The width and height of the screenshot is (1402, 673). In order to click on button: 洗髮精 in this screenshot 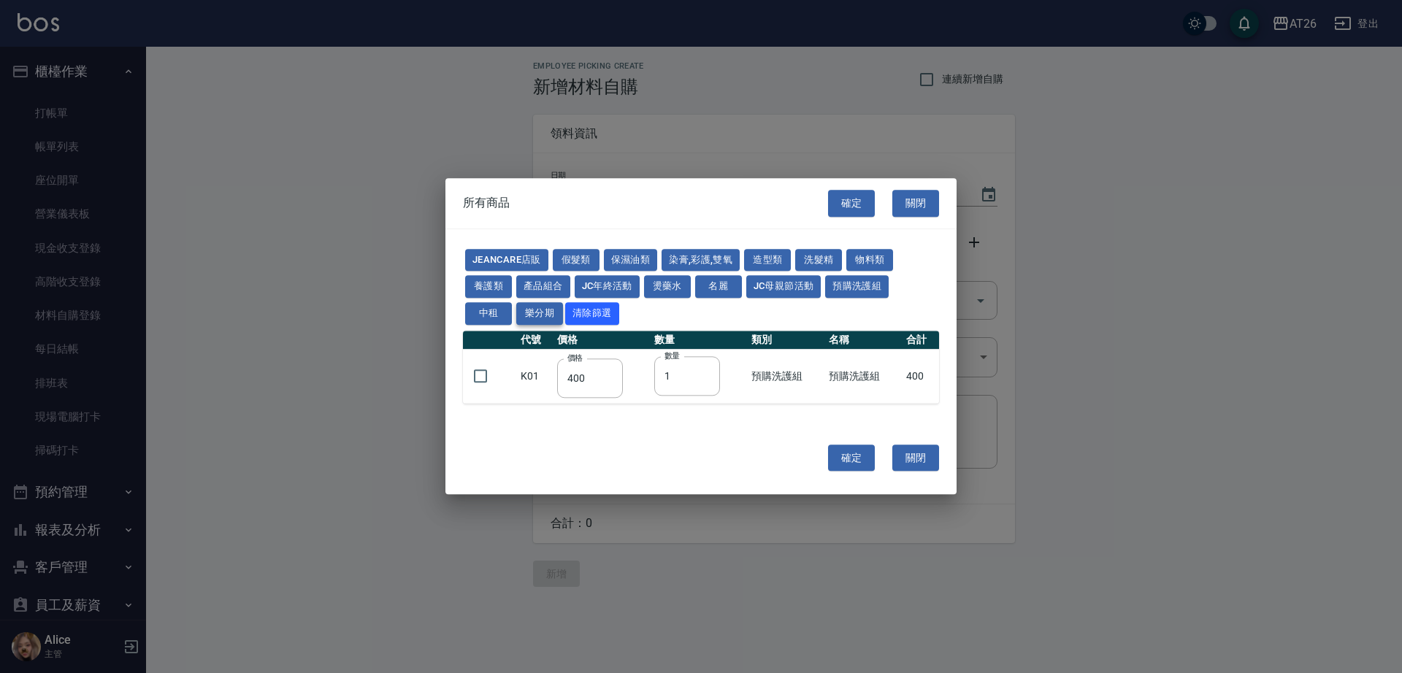, I will do `click(819, 260)`.